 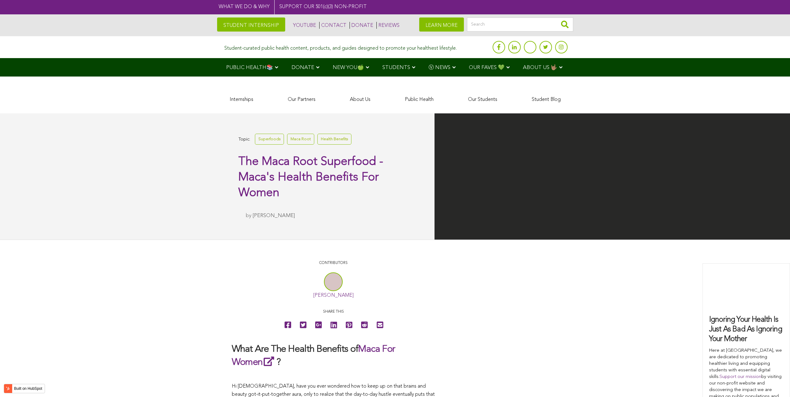 I want to click on span: PUBLIC HEALTH📚, so click(x=249, y=67).